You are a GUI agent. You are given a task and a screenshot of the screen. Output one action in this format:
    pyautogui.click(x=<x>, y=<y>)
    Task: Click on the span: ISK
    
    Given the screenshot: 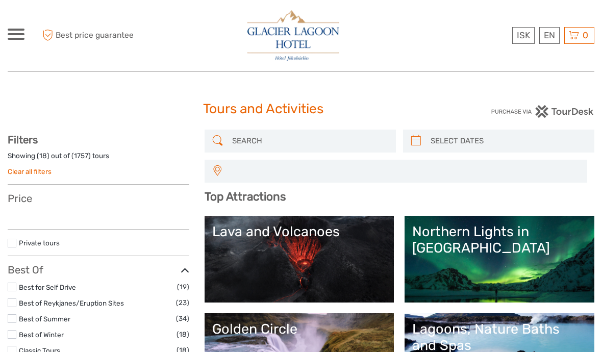 What is the action you would take?
    pyautogui.click(x=523, y=35)
    